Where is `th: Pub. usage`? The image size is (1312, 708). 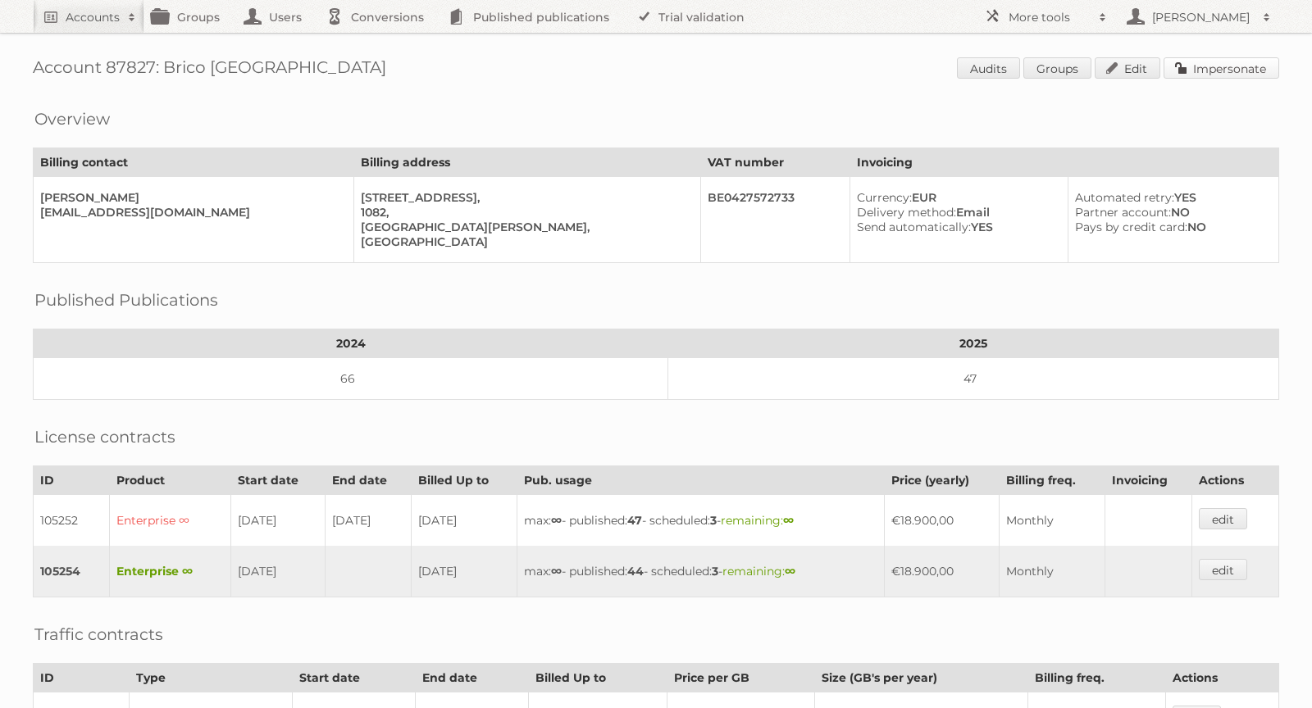 th: Pub. usage is located at coordinates (700, 481).